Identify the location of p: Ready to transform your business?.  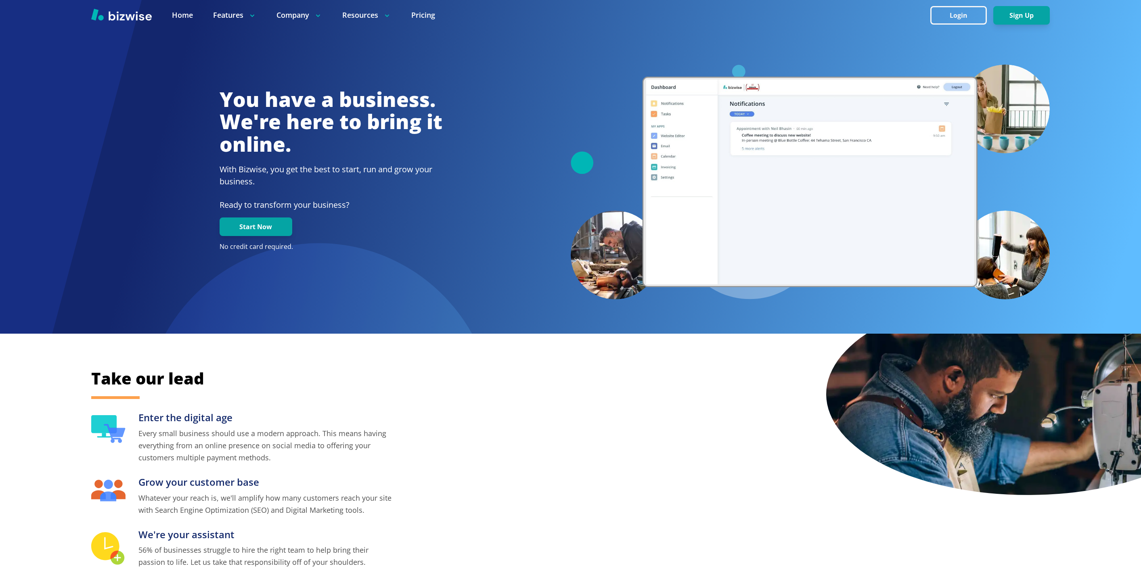
(331, 205).